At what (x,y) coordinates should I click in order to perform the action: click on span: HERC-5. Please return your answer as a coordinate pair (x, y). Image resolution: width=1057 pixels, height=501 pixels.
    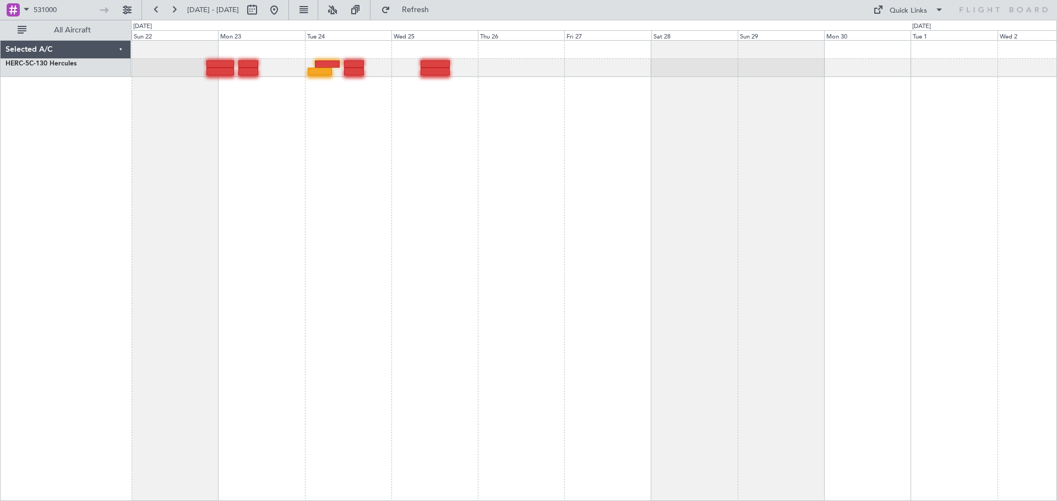
    Looking at the image, I should click on (17, 64).